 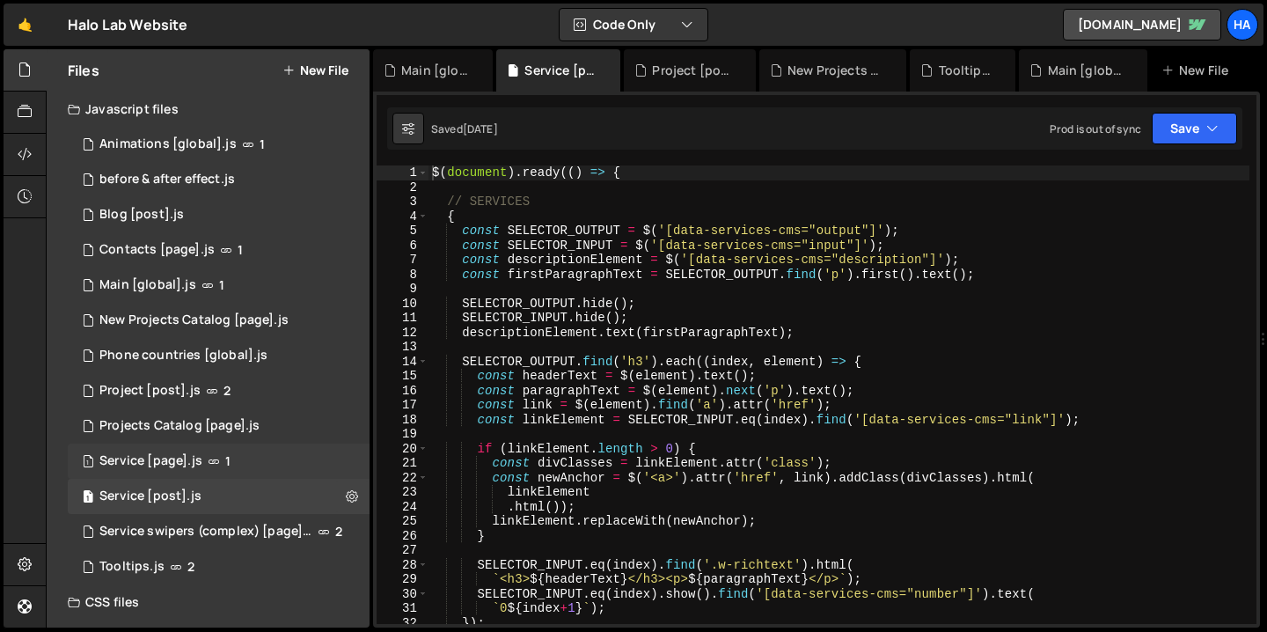 I want to click on div: 19, so click(x=402, y=434).